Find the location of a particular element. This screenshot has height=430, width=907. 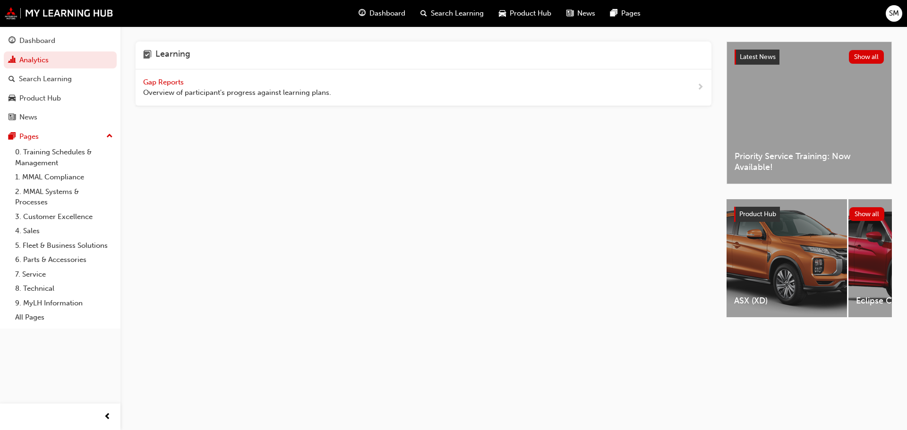

span: learning-icon is located at coordinates (147, 55).